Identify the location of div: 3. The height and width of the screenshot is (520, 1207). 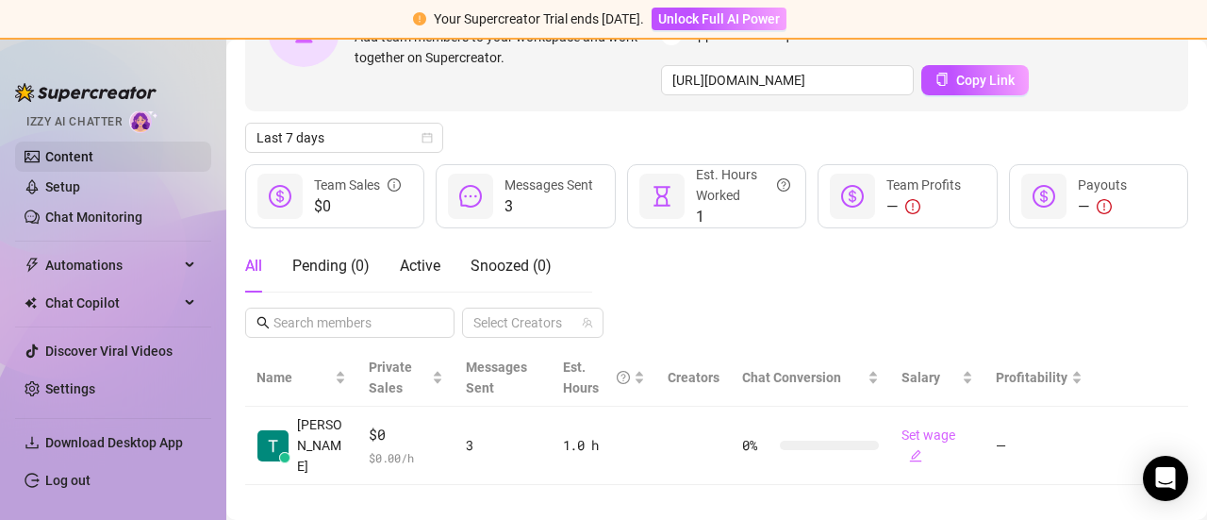
(503, 445).